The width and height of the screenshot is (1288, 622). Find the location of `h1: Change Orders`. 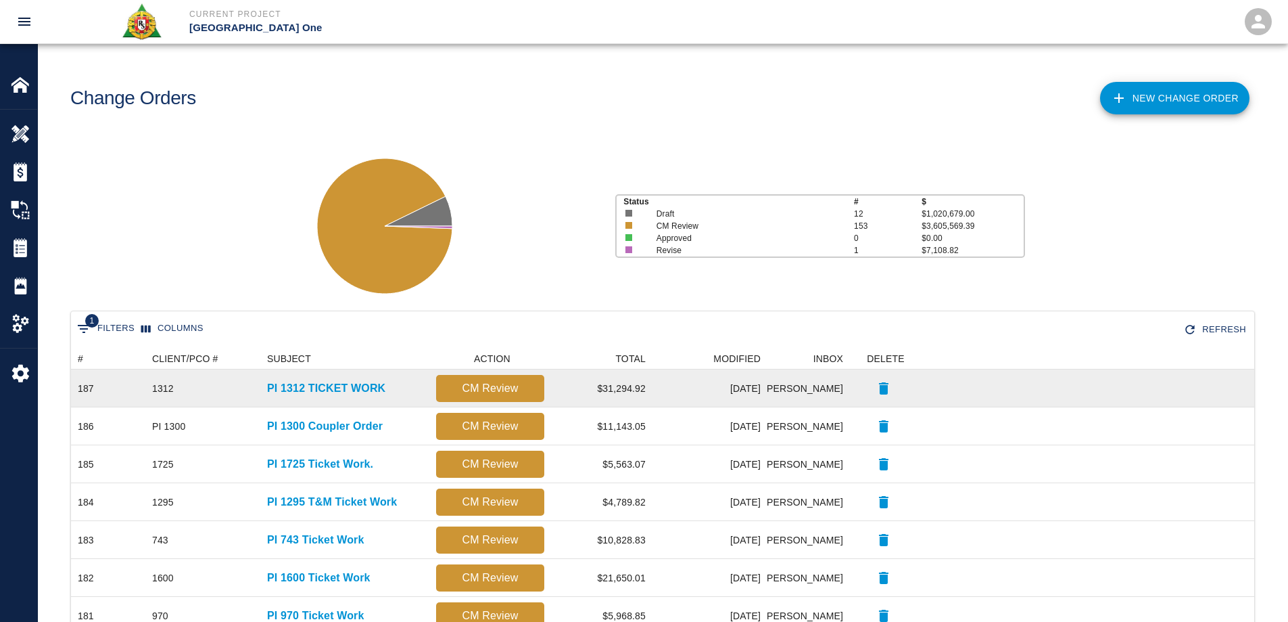

h1: Change Orders is located at coordinates (133, 98).